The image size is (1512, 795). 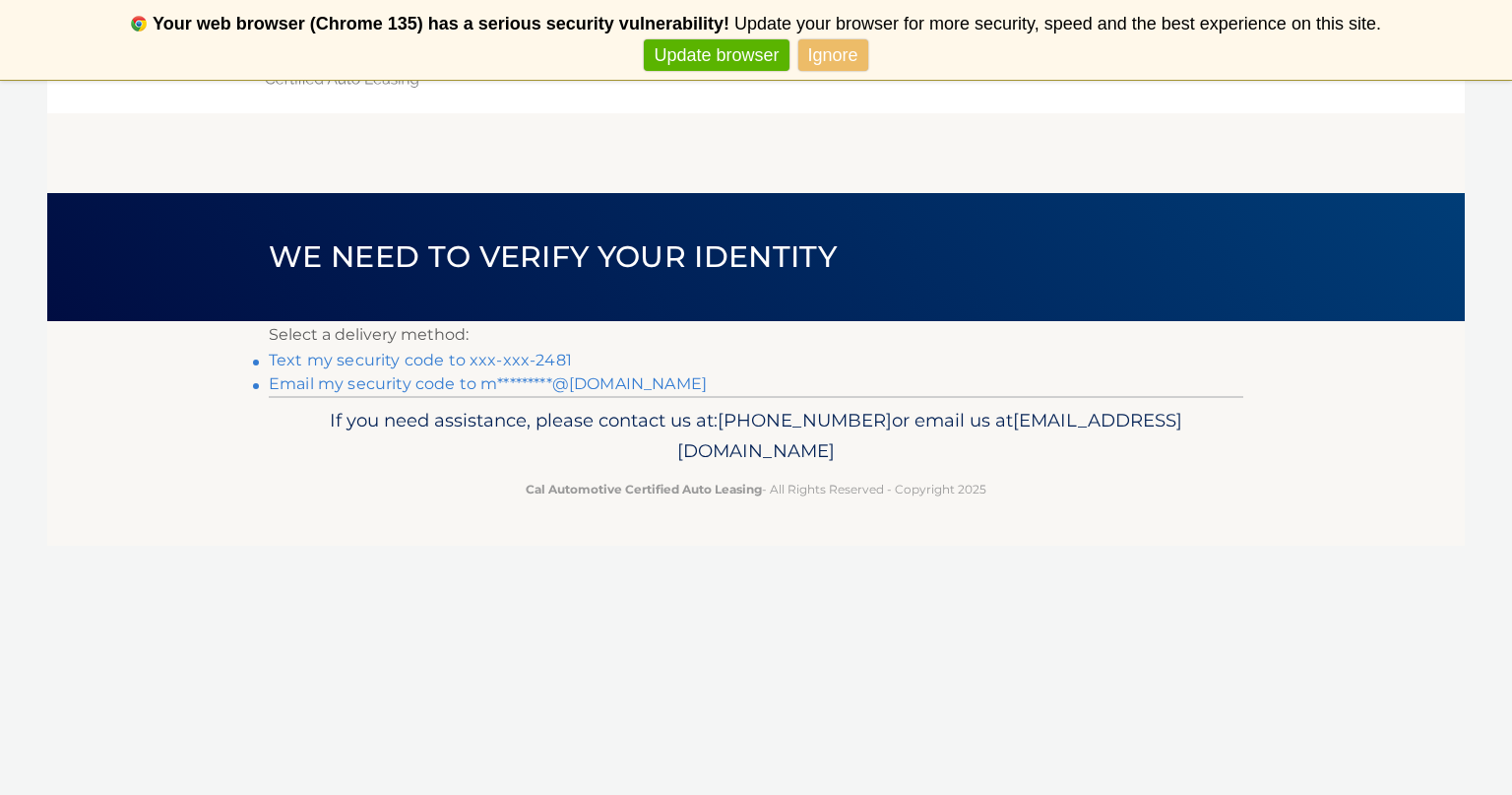 What do you see at coordinates (832, 56) in the screenshot?
I see `a: Ignore` at bounding box center [832, 56].